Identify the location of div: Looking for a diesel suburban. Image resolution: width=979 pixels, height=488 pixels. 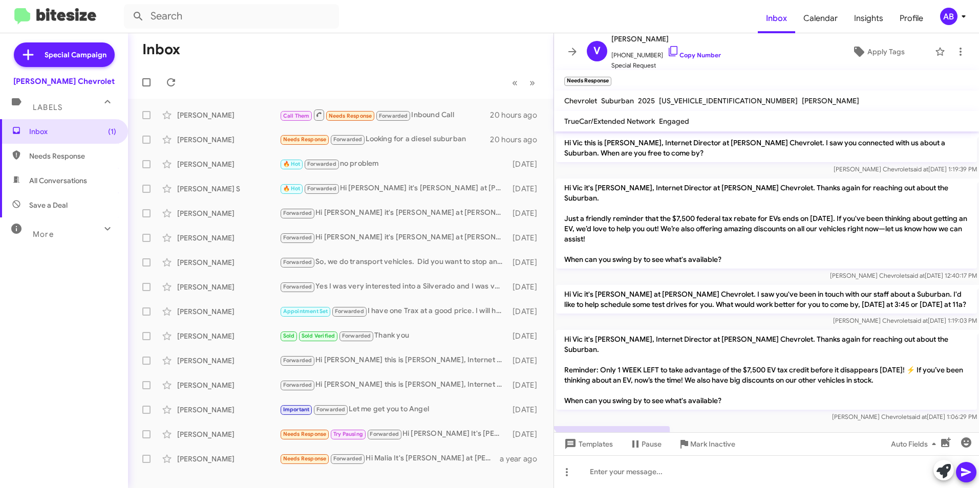
(384, 139).